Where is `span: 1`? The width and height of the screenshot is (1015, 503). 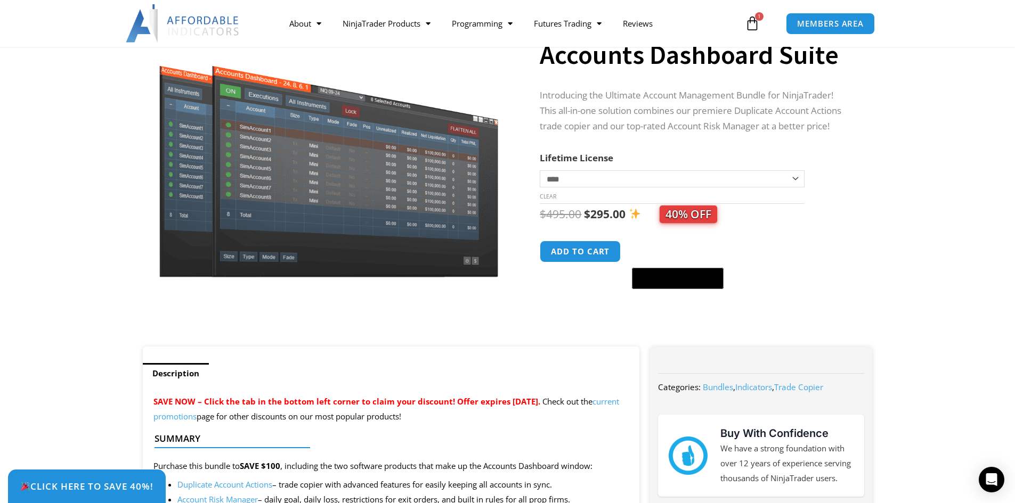
span: 1 is located at coordinates (759, 17).